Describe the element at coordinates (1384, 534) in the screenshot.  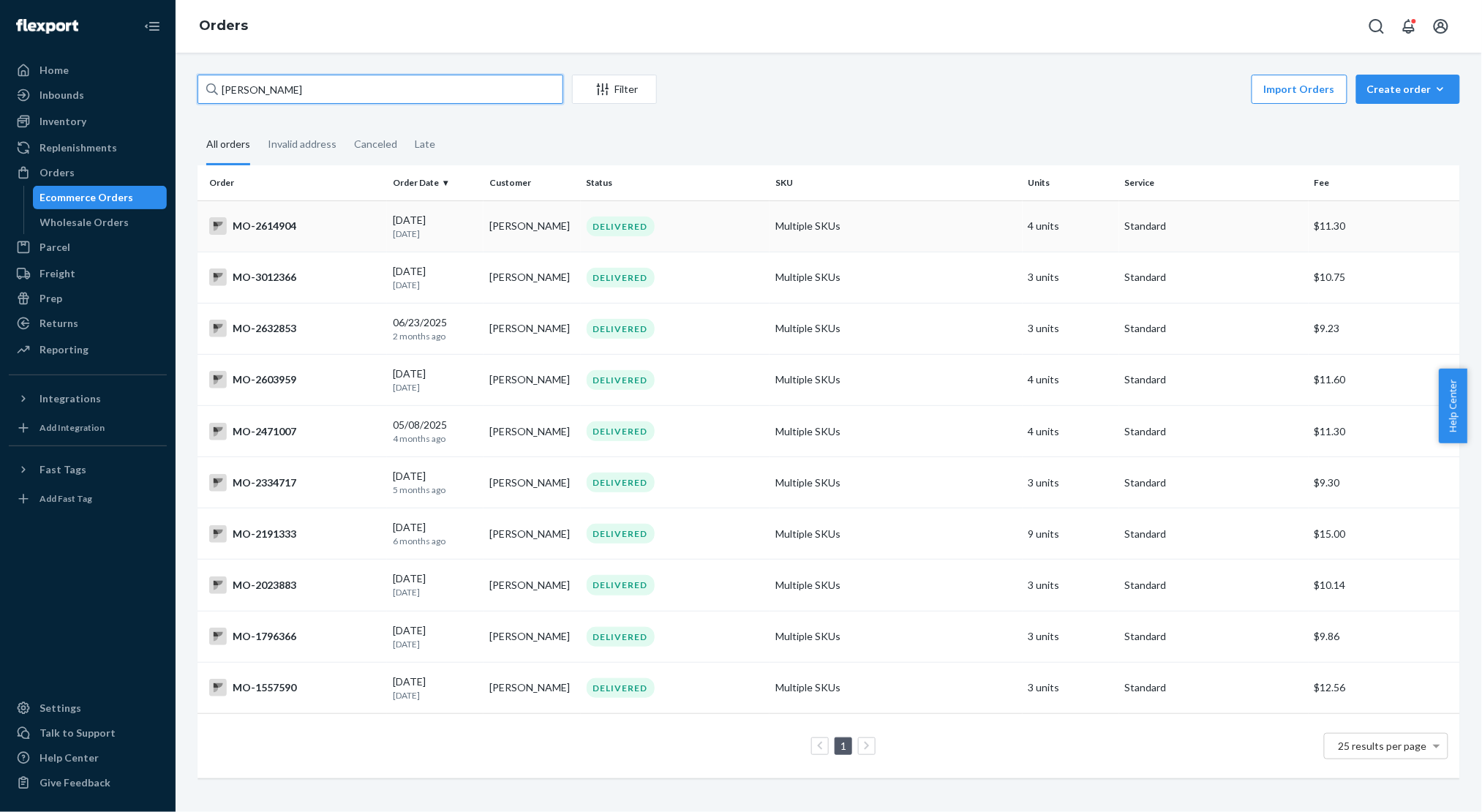
I see `td: $15.00` at that location.